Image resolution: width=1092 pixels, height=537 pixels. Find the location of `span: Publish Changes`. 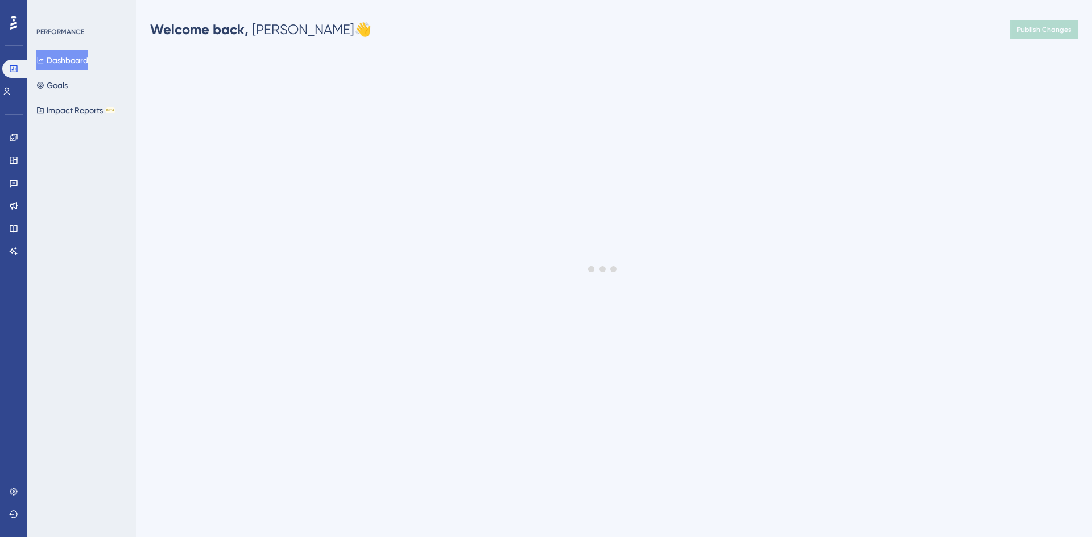

span: Publish Changes is located at coordinates (1044, 30).